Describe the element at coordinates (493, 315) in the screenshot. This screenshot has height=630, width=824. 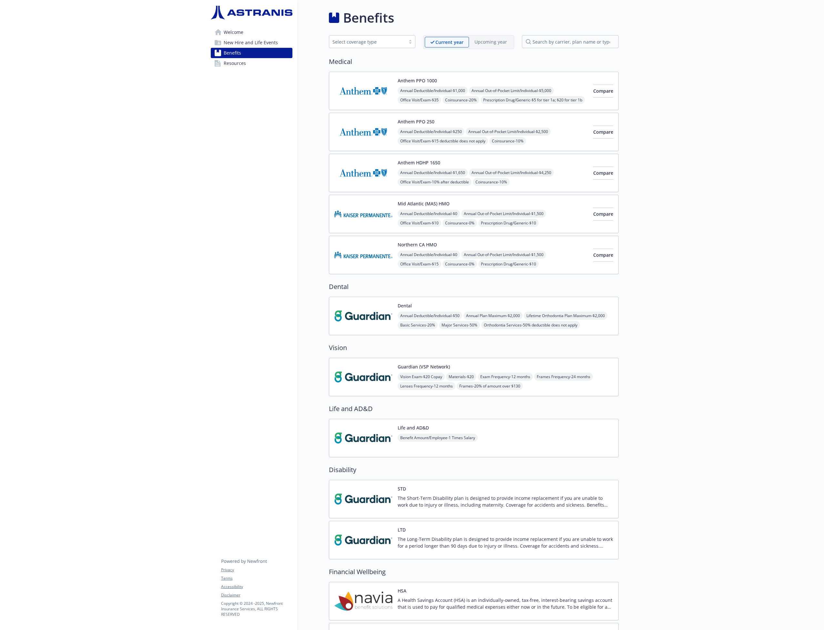
I see `span: Annual Plan Maximum - $2,000` at that location.